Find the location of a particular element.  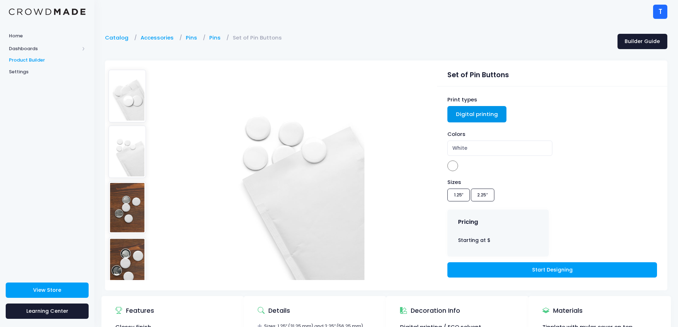

div: Sizes is located at coordinates (526, 182).